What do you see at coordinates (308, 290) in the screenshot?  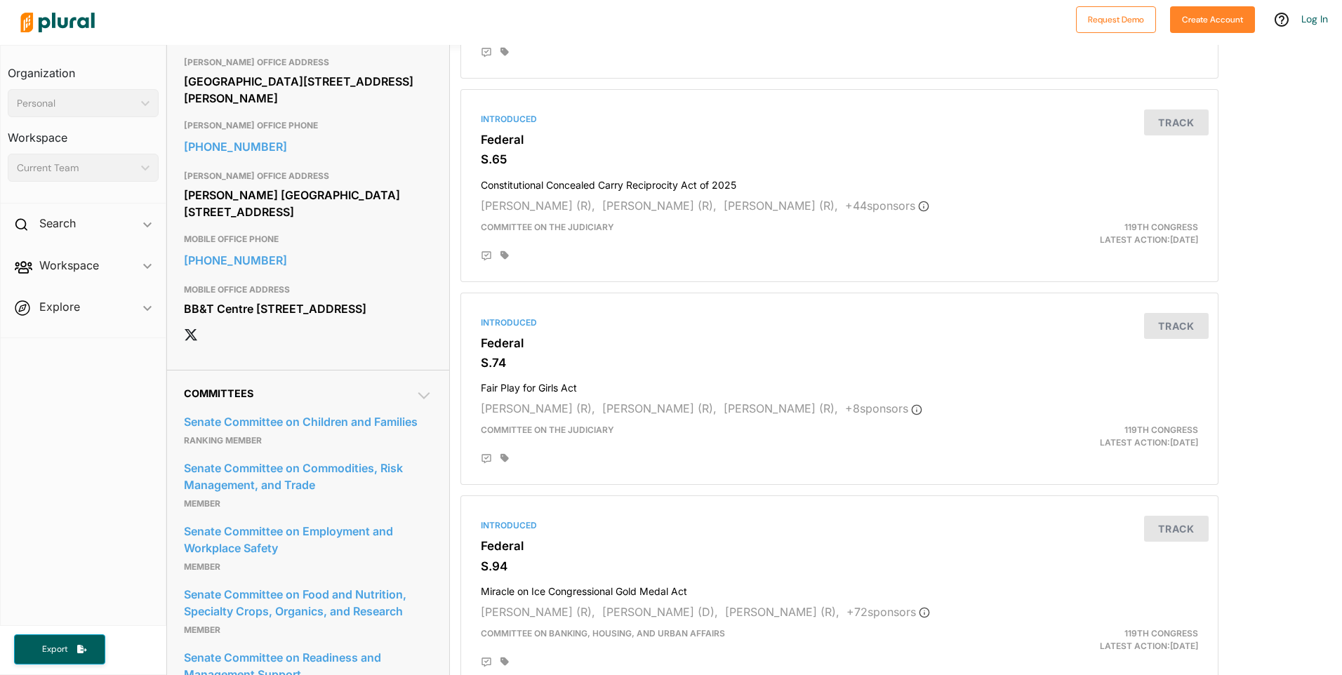 I see `h3: MOBILE OFFICE ADDRESS` at bounding box center [308, 290].